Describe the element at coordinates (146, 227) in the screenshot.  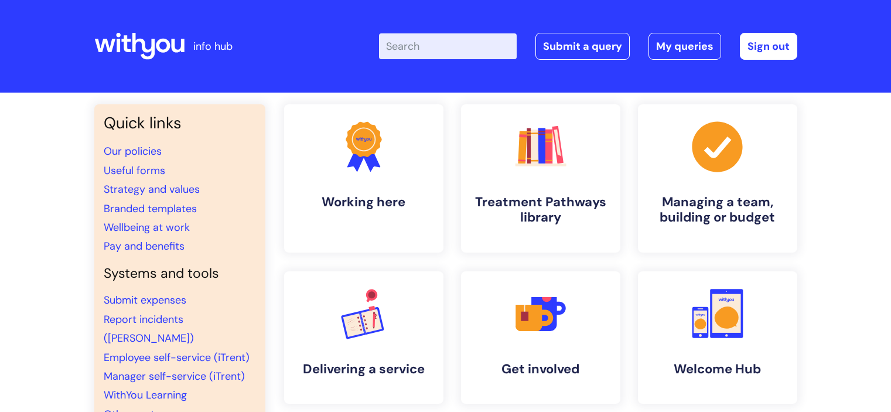
I see `a: Wellbeing at work` at that location.